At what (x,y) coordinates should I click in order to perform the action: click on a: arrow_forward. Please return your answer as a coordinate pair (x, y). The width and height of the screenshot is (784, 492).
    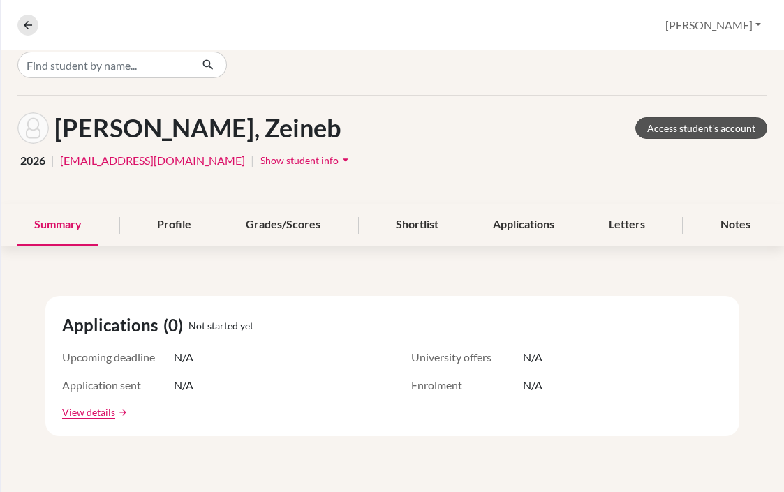
    Looking at the image, I should click on (121, 412).